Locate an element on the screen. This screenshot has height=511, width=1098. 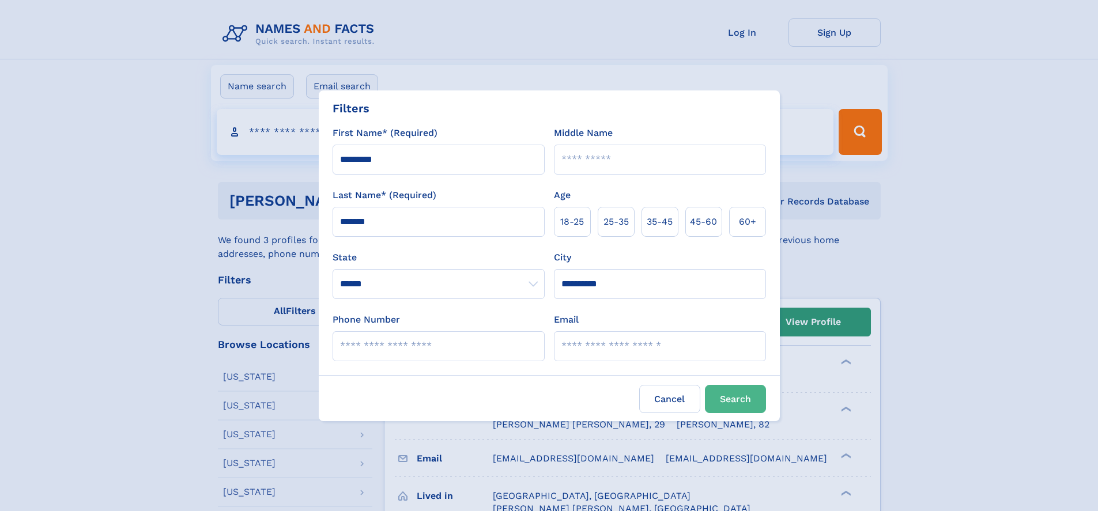
span: 45‑60 is located at coordinates (703, 222).